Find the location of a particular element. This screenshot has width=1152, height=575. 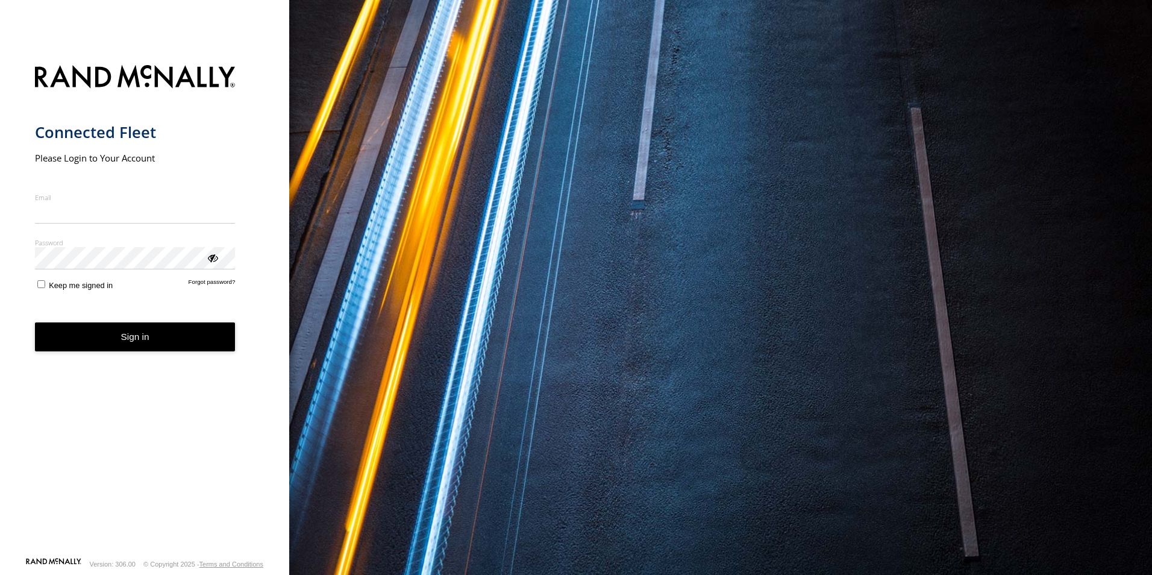

h2: Please Login to Your Account is located at coordinates (135, 158).